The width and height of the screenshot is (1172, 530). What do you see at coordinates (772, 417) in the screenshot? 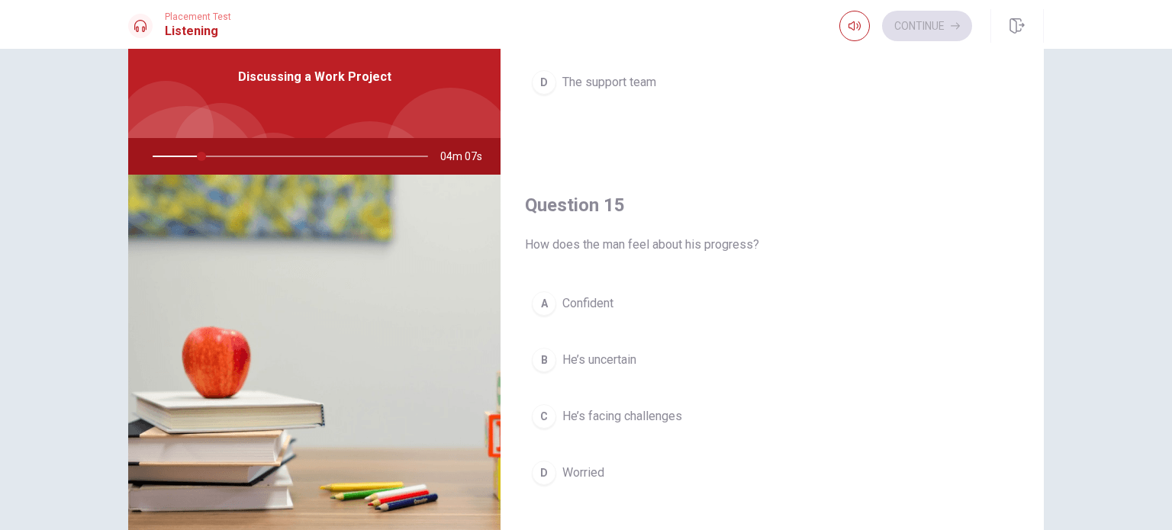
I see `button: CHe’s facing challenges` at bounding box center [772, 417].